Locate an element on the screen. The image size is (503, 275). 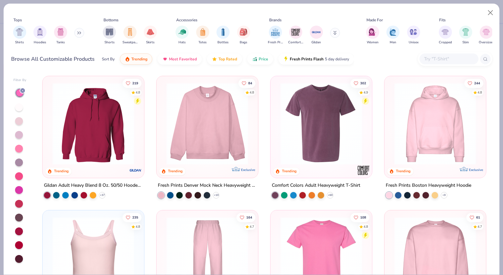
input: Try "T-Shirt" is located at coordinates (449, 59).